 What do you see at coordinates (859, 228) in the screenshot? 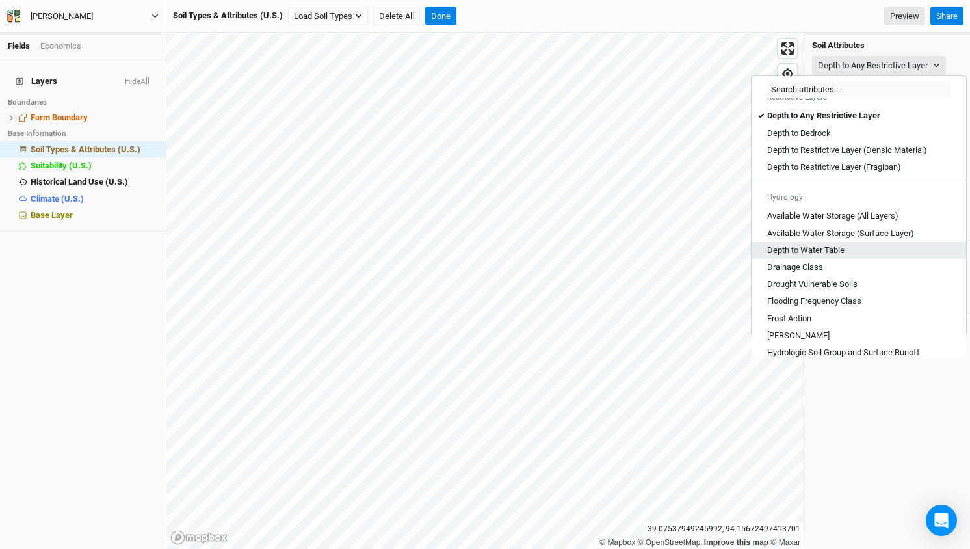
I see `div: menu-options` at bounding box center [859, 228].